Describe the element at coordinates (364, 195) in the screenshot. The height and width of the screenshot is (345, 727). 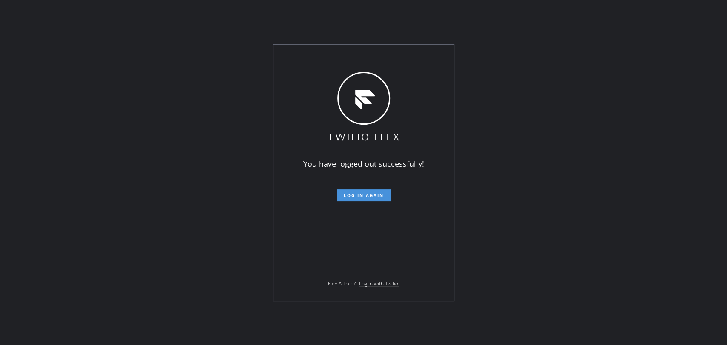
I see `button: Log in again` at that location.